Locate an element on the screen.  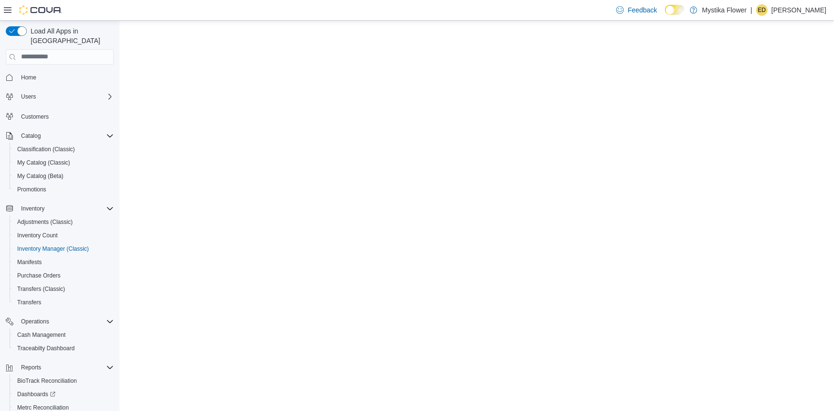
a: Transfers is located at coordinates (29, 302).